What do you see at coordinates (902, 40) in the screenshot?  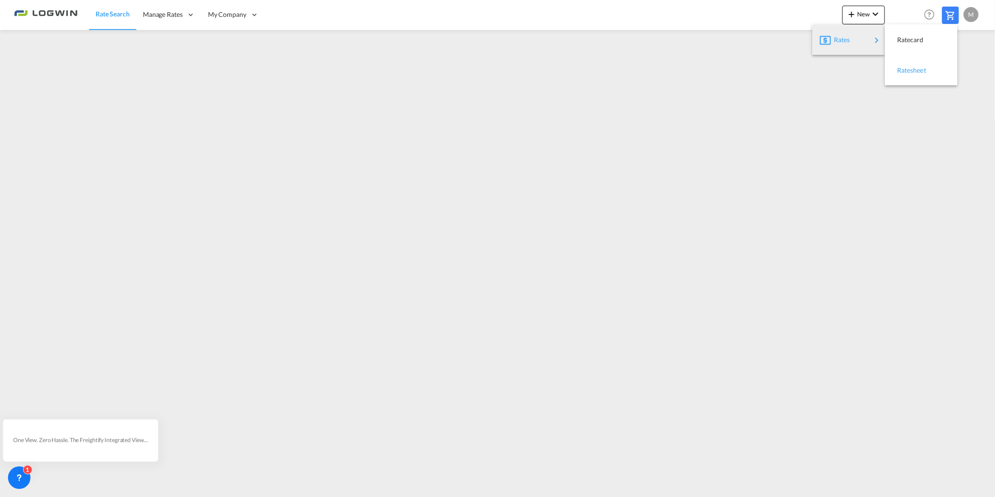 I see `span: Ratecard` at bounding box center [902, 40].